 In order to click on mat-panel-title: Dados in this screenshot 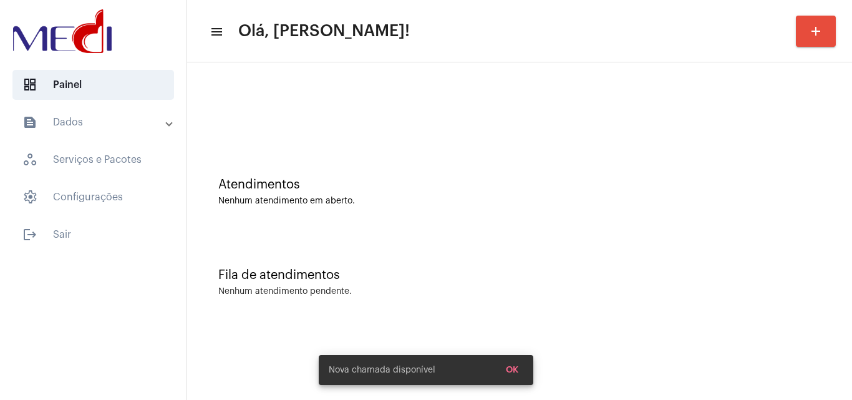, I will do `click(94, 122)`.